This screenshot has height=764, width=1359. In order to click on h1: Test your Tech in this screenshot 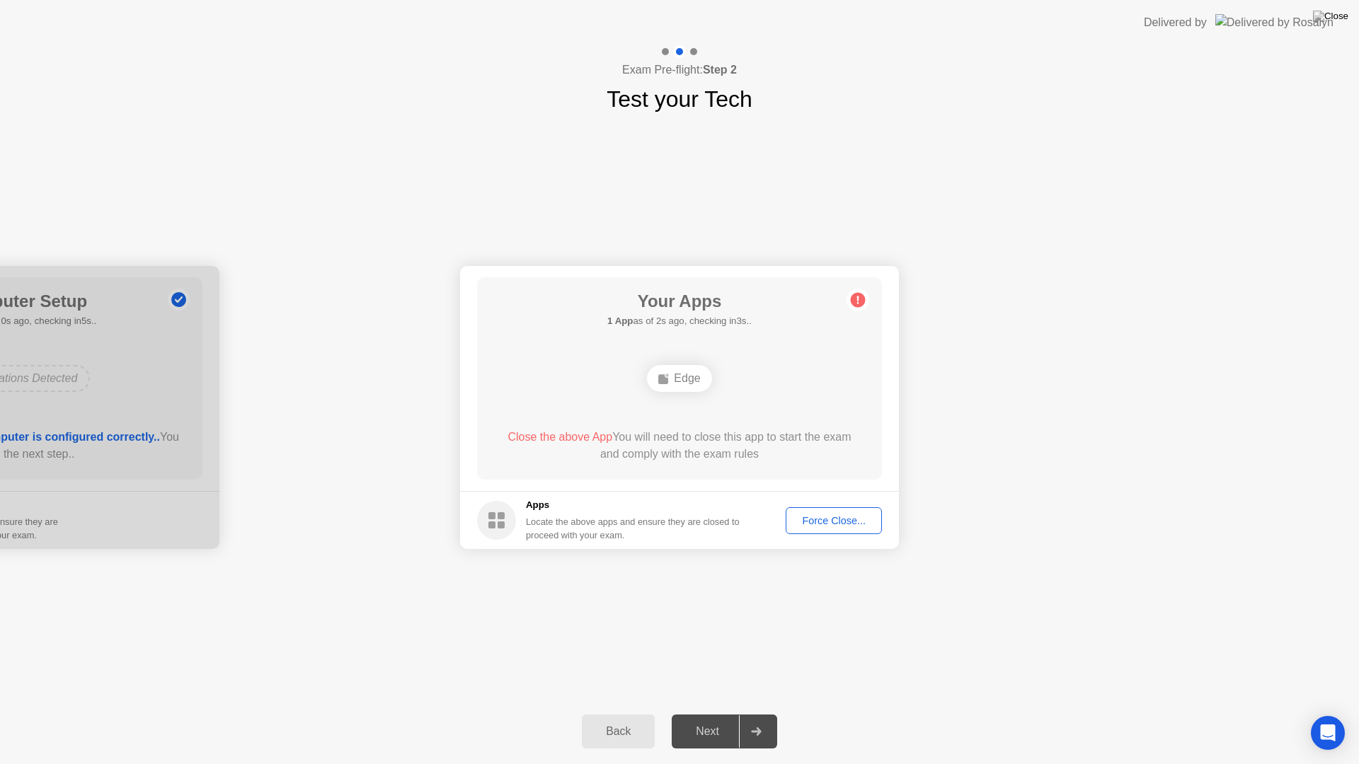, I will do `click(679, 99)`.